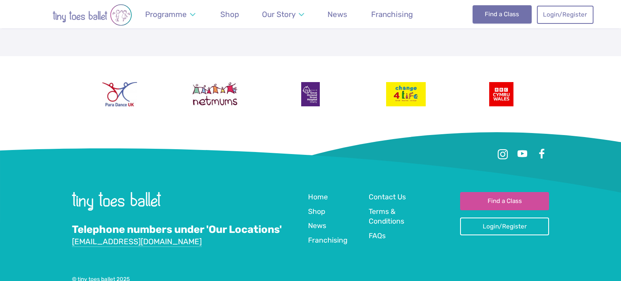  What do you see at coordinates (318, 197) in the screenshot?
I see `span: Home` at bounding box center [318, 197].